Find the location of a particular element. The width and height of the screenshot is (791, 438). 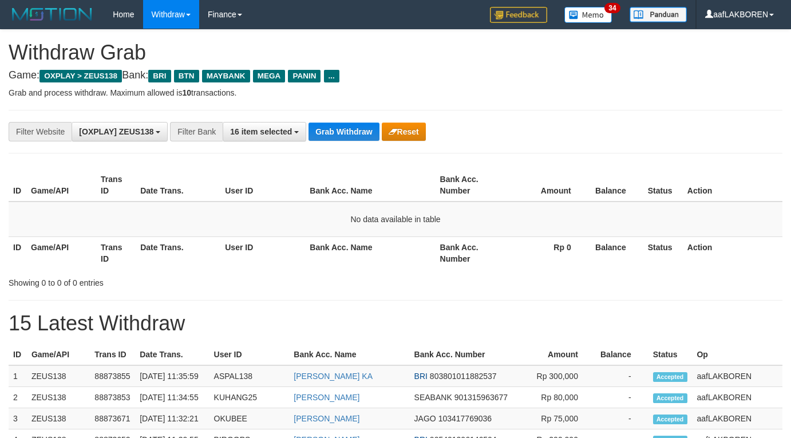

button: Grab Withdraw is located at coordinates (343, 132).